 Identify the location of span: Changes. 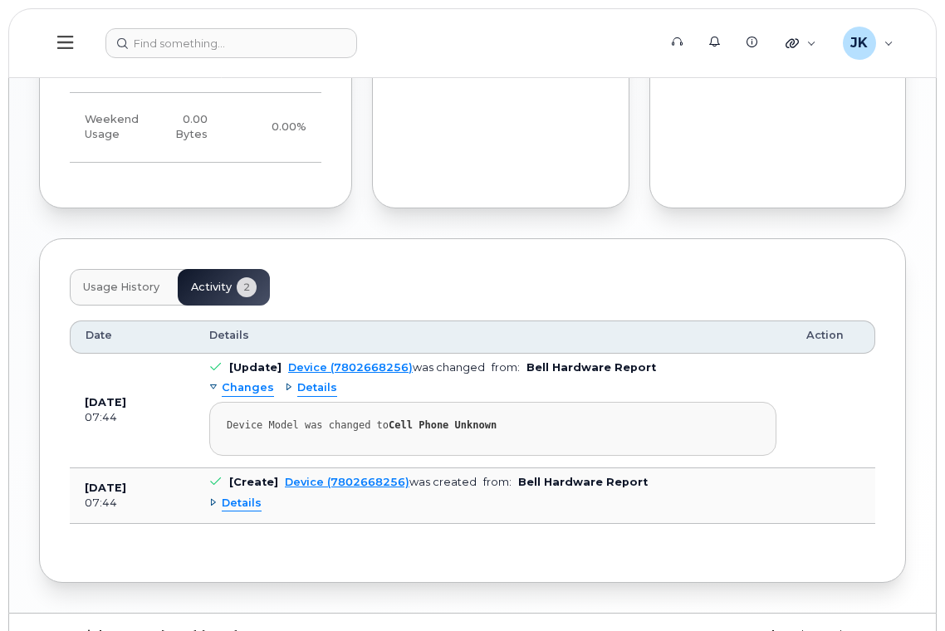
(247, 388).